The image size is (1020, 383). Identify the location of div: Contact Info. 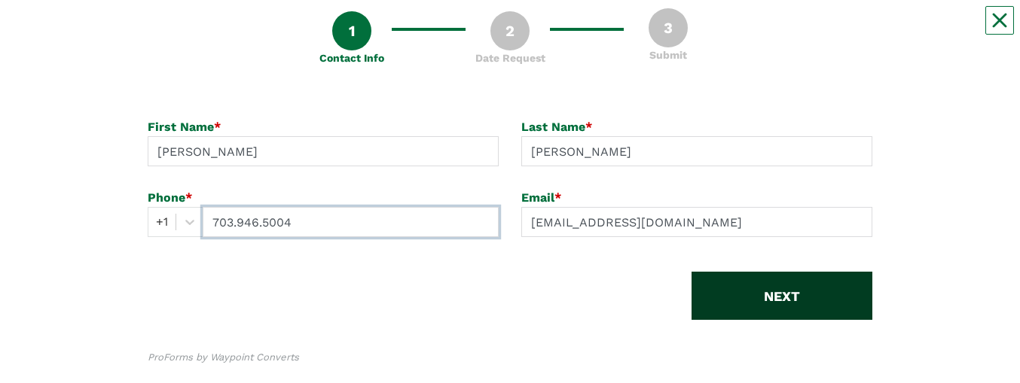
(352, 58).